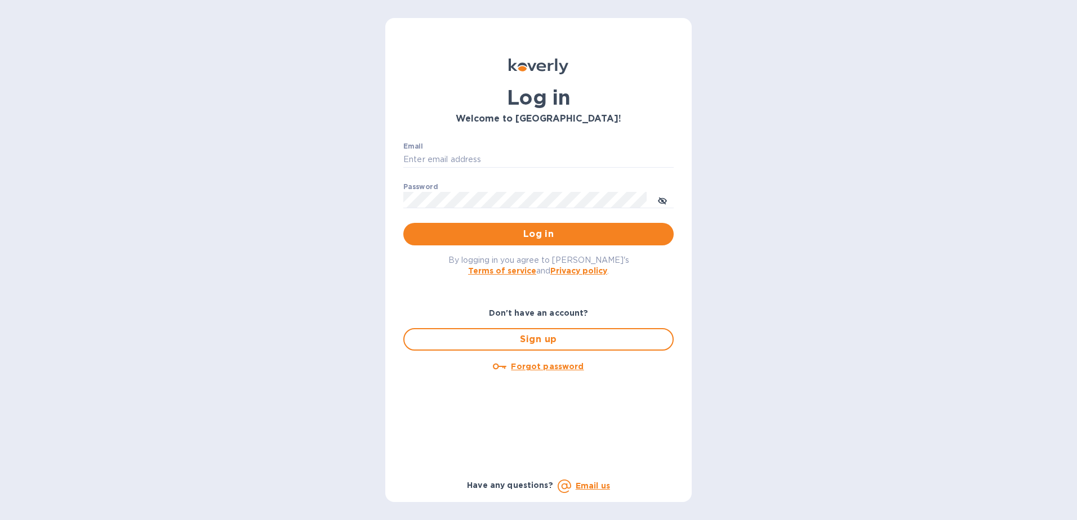 The width and height of the screenshot is (1077, 520). What do you see at coordinates (502, 271) in the screenshot?
I see `a: Terms of service` at bounding box center [502, 271].